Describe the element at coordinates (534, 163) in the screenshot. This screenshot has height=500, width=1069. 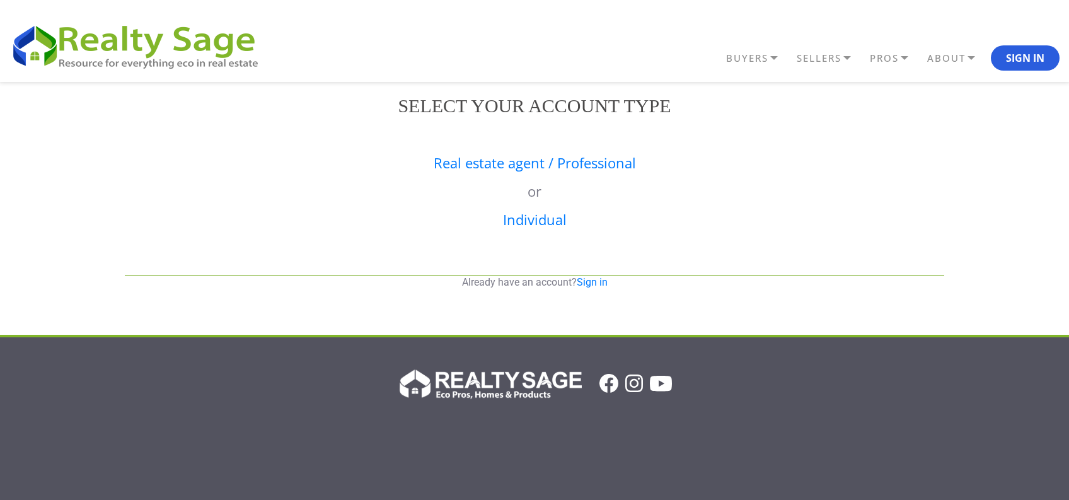
I see `a: Real estate agent / Professional` at that location.